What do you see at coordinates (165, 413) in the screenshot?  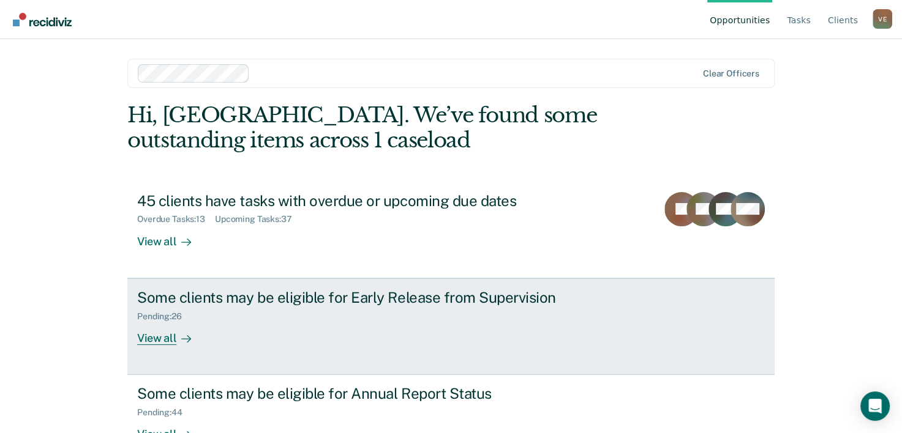 I see `div: Pending : 44` at bounding box center [165, 413].